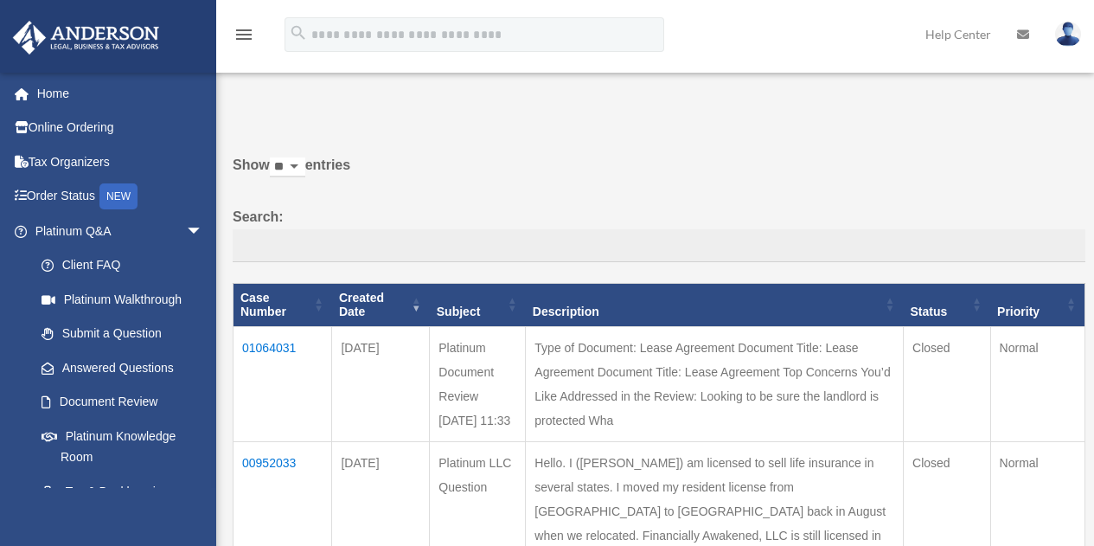 The width and height of the screenshot is (1094, 546). What do you see at coordinates (947, 304) in the screenshot?
I see `th: Status: activate to sort column ascending` at bounding box center [947, 304].